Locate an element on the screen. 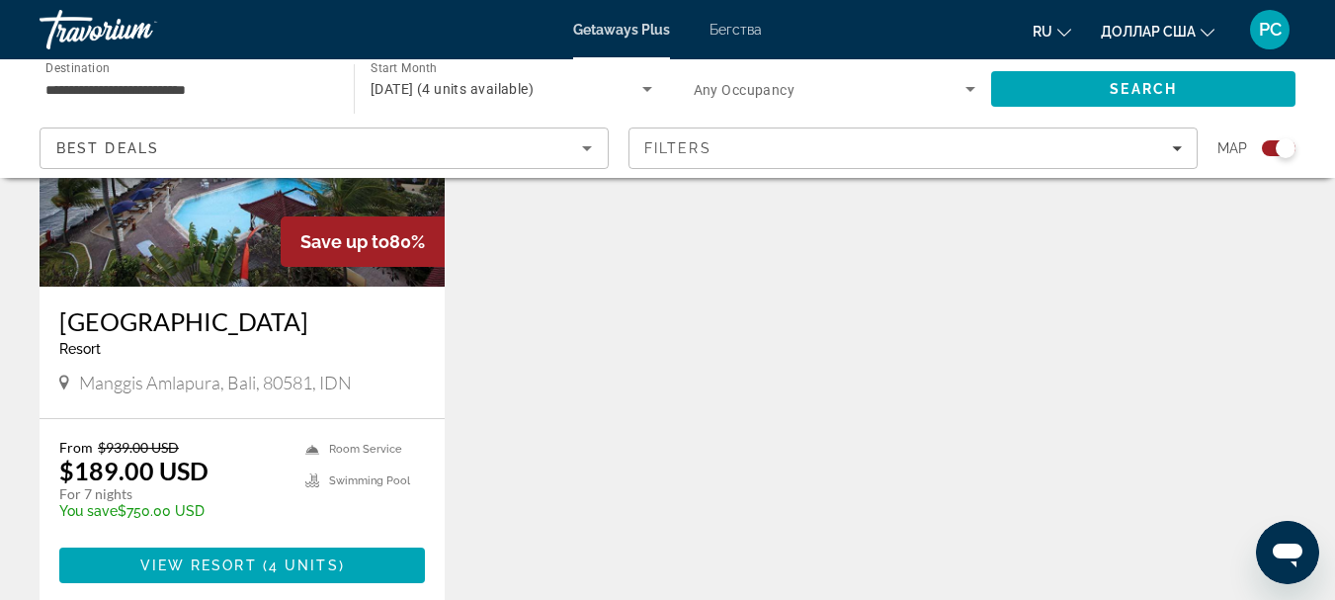  span: Map is located at coordinates (1232, 148).